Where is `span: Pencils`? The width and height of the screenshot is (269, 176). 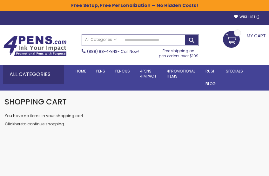
span: Pencils is located at coordinates (122, 71).